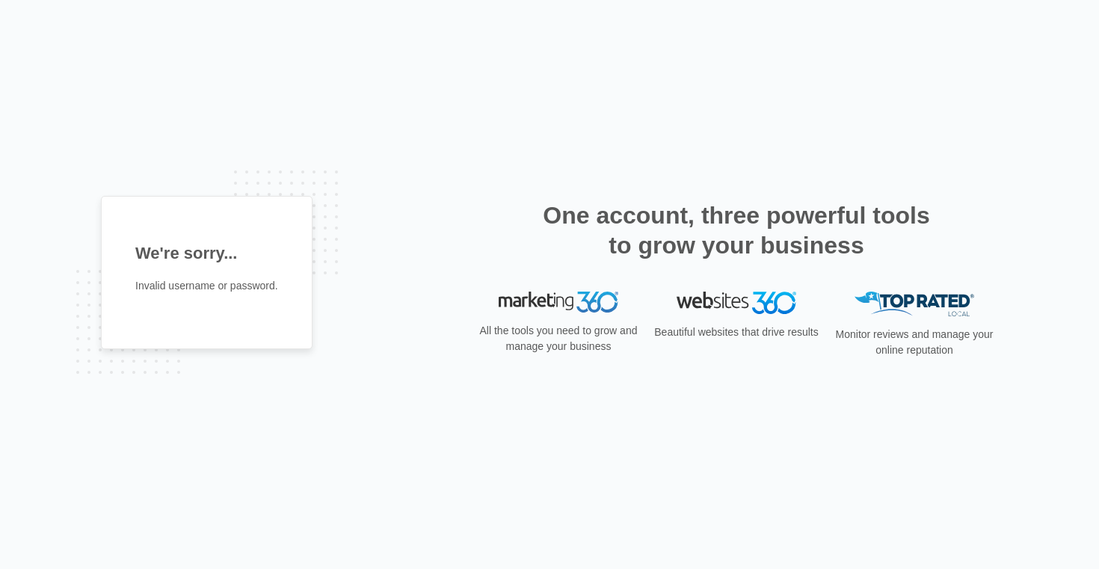 This screenshot has height=569, width=1099. What do you see at coordinates (915, 343) in the screenshot?
I see `p: Monitor reviews and manage your online reputation` at bounding box center [915, 343].